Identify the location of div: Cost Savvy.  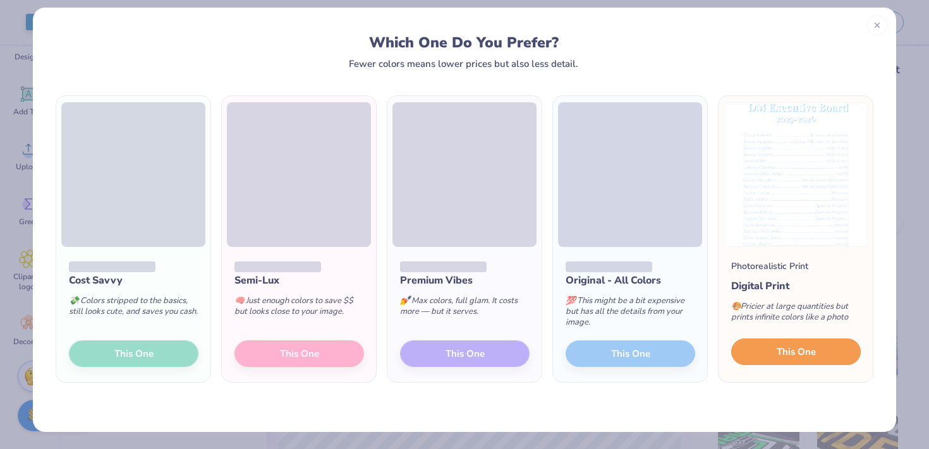
(133, 281).